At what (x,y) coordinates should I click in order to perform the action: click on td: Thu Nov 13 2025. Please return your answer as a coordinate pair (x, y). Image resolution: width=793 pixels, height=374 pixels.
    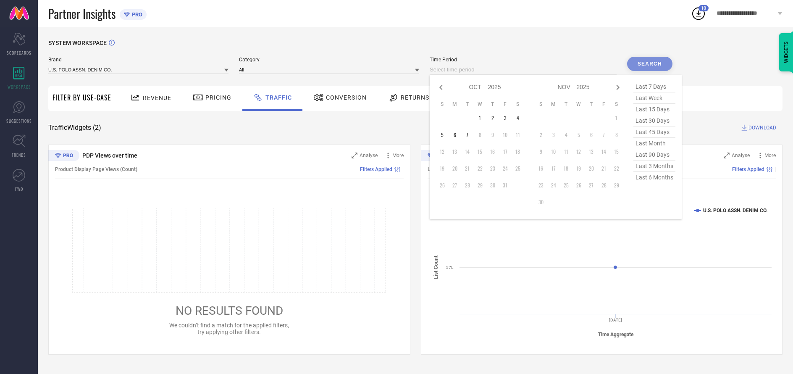
    Looking at the image, I should click on (591, 152).